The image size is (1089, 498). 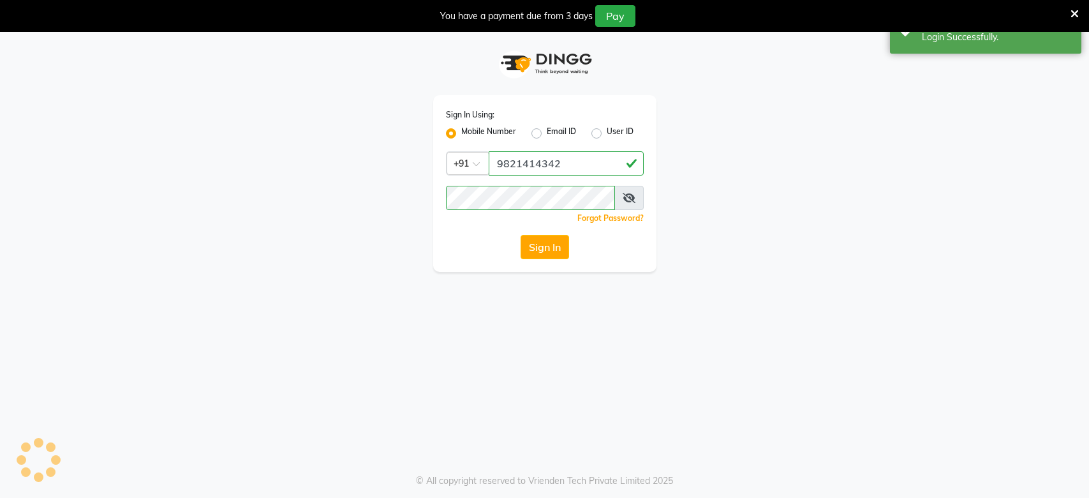 I want to click on button: Pay, so click(x=615, y=16).